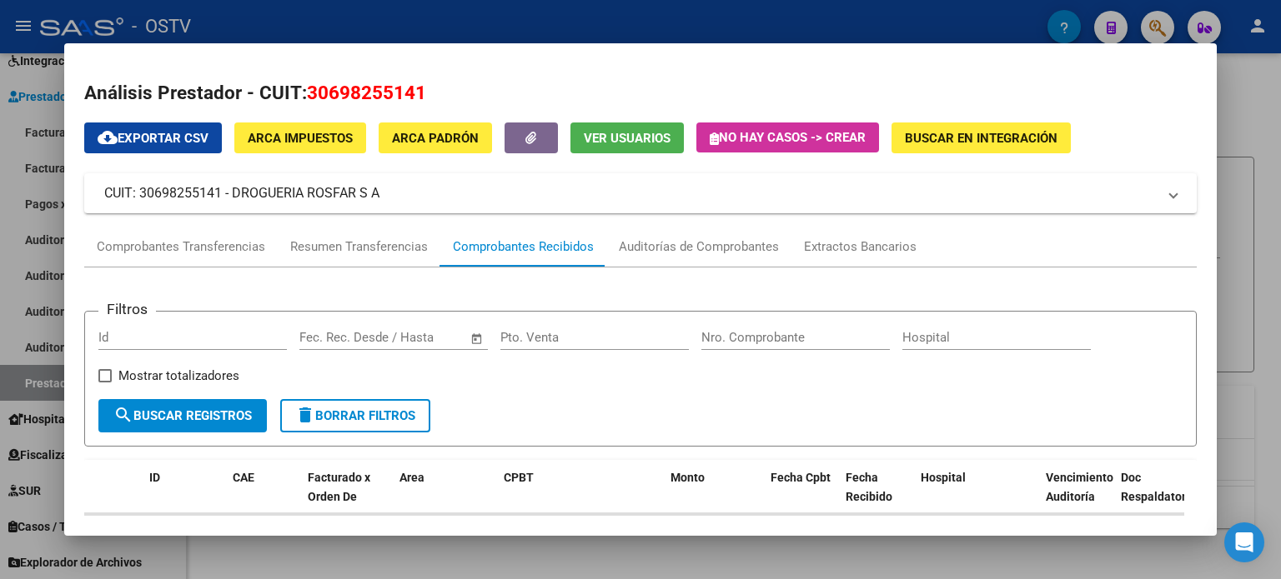 This screenshot has height=579, width=1281. I want to click on input: Fecha fin, so click(422, 338).